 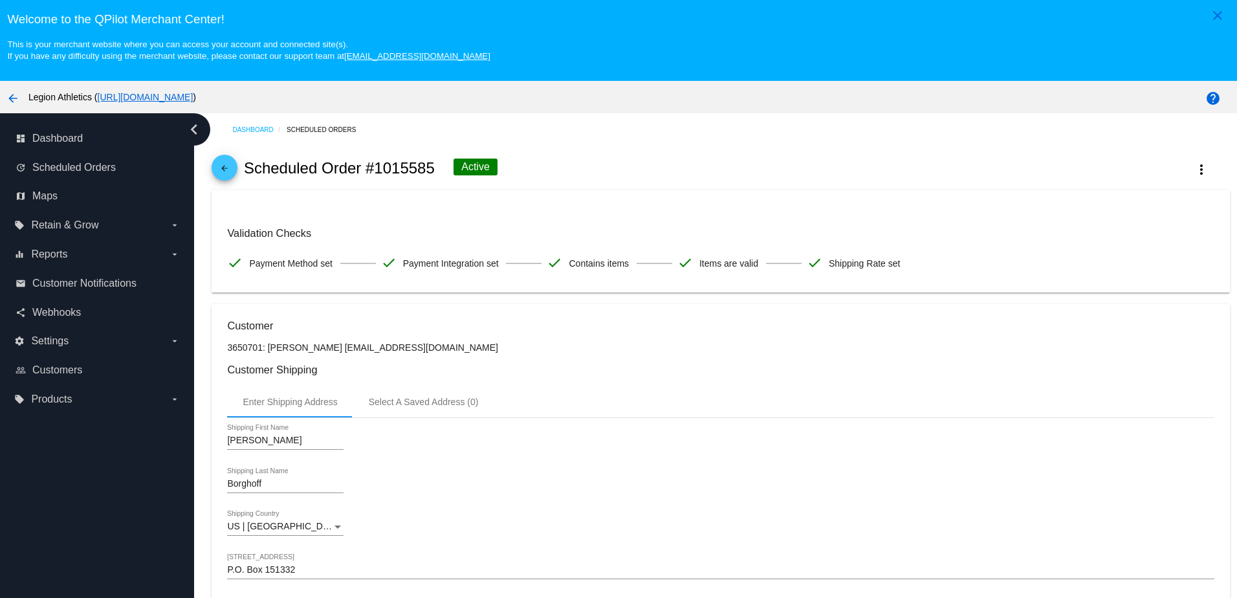 What do you see at coordinates (21, 138) in the screenshot?
I see `i: dashboard` at bounding box center [21, 138].